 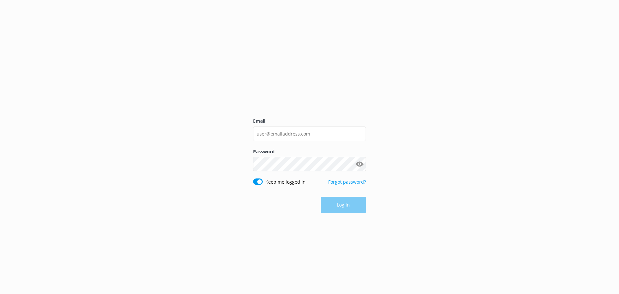 I want to click on label: Keep me logged in, so click(x=285, y=182).